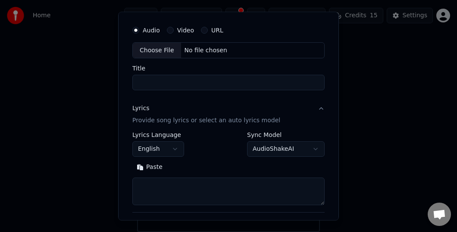 The width and height of the screenshot is (457, 232). What do you see at coordinates (150, 167) in the screenshot?
I see `button: Paste` at bounding box center [150, 167].